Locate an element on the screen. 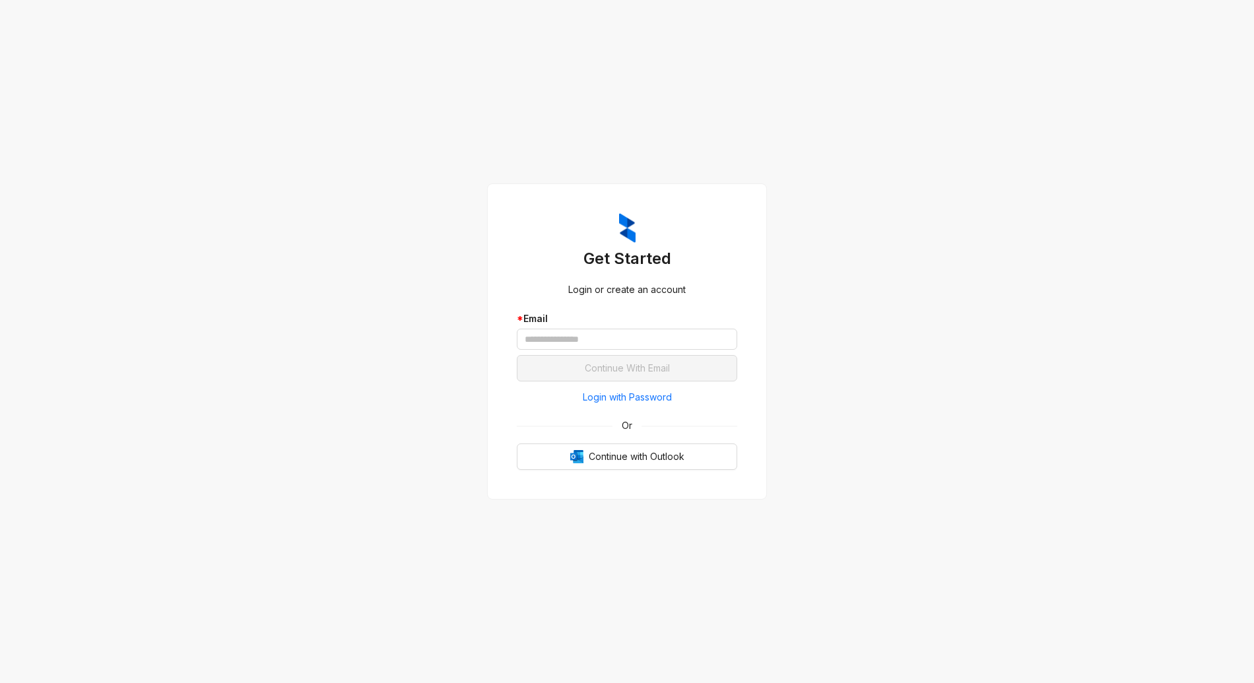 Image resolution: width=1254 pixels, height=683 pixels. span: Or is located at coordinates (627, 426).